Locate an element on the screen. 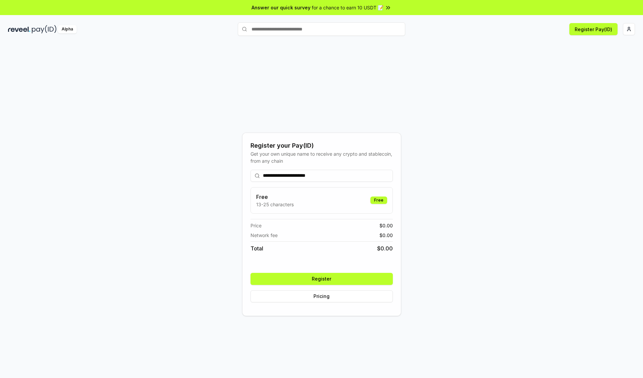  span: Price is located at coordinates (256, 225).